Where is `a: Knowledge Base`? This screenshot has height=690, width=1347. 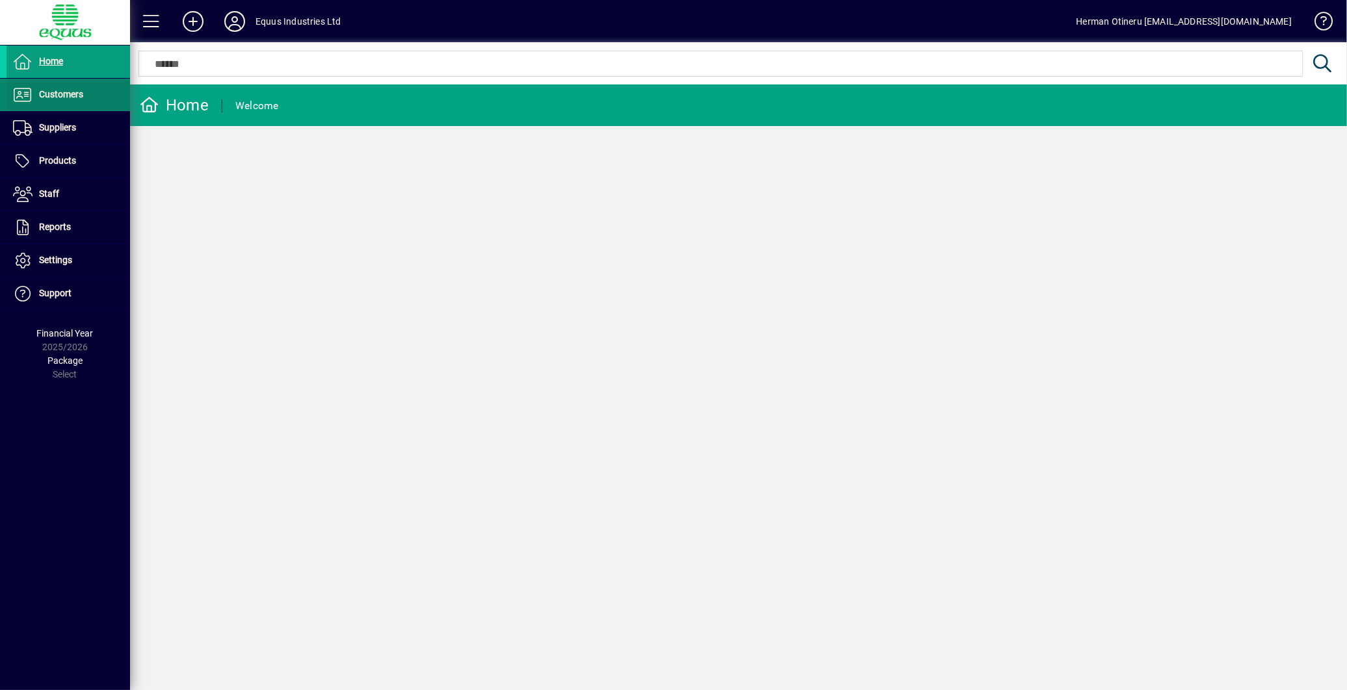
a: Knowledge Base is located at coordinates (1318, 23).